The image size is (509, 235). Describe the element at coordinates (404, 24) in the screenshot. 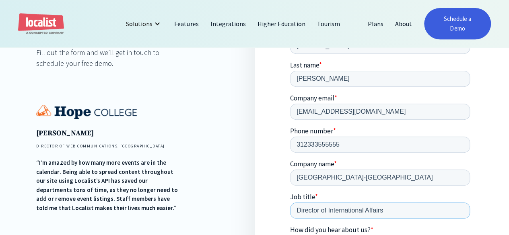

I see `a: About` at that location.